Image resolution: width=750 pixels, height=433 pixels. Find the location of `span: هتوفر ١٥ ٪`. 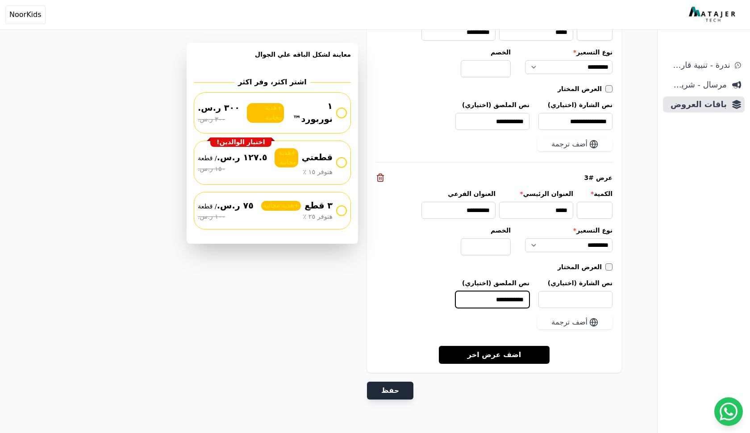

span: هتوفر ١٥ ٪ is located at coordinates (318, 172).